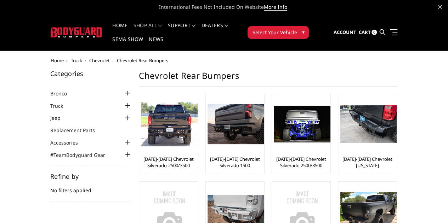  Describe the element at coordinates (63, 93) in the screenshot. I see `a: Bronco` at that location.